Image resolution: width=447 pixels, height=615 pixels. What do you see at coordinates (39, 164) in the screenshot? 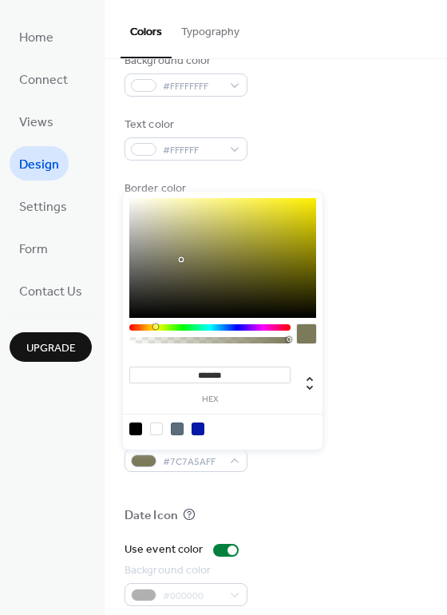
I see `span: Design` at bounding box center [39, 164].